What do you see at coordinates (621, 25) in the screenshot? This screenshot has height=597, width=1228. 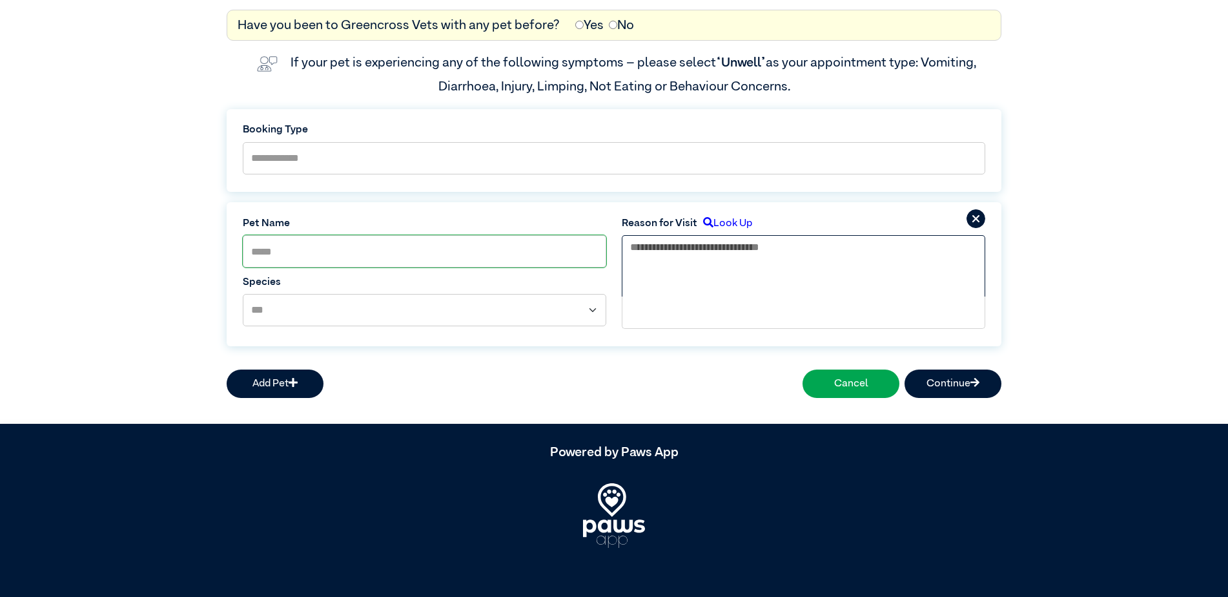 I see `label: No` at bounding box center [621, 25].